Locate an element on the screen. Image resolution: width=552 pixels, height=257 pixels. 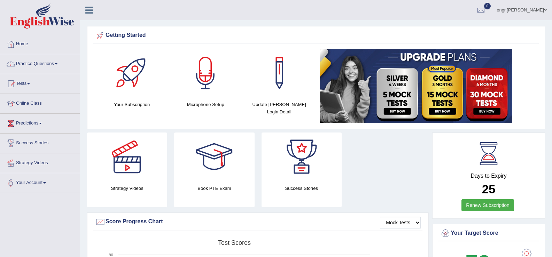
b: 25 is located at coordinates (488, 189).